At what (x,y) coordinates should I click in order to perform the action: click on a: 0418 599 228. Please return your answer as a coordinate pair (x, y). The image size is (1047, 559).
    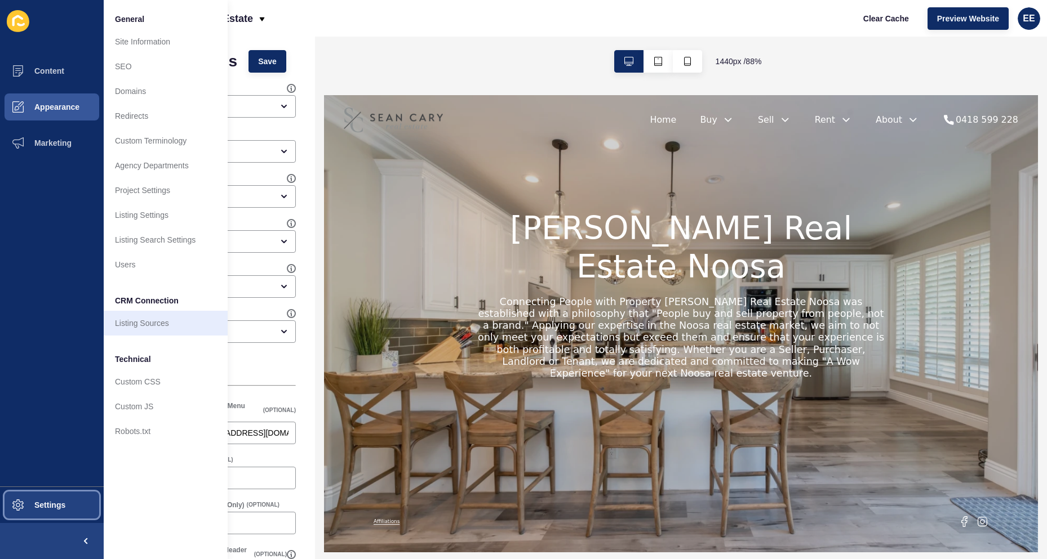
    Looking at the image, I should click on (746, 28).